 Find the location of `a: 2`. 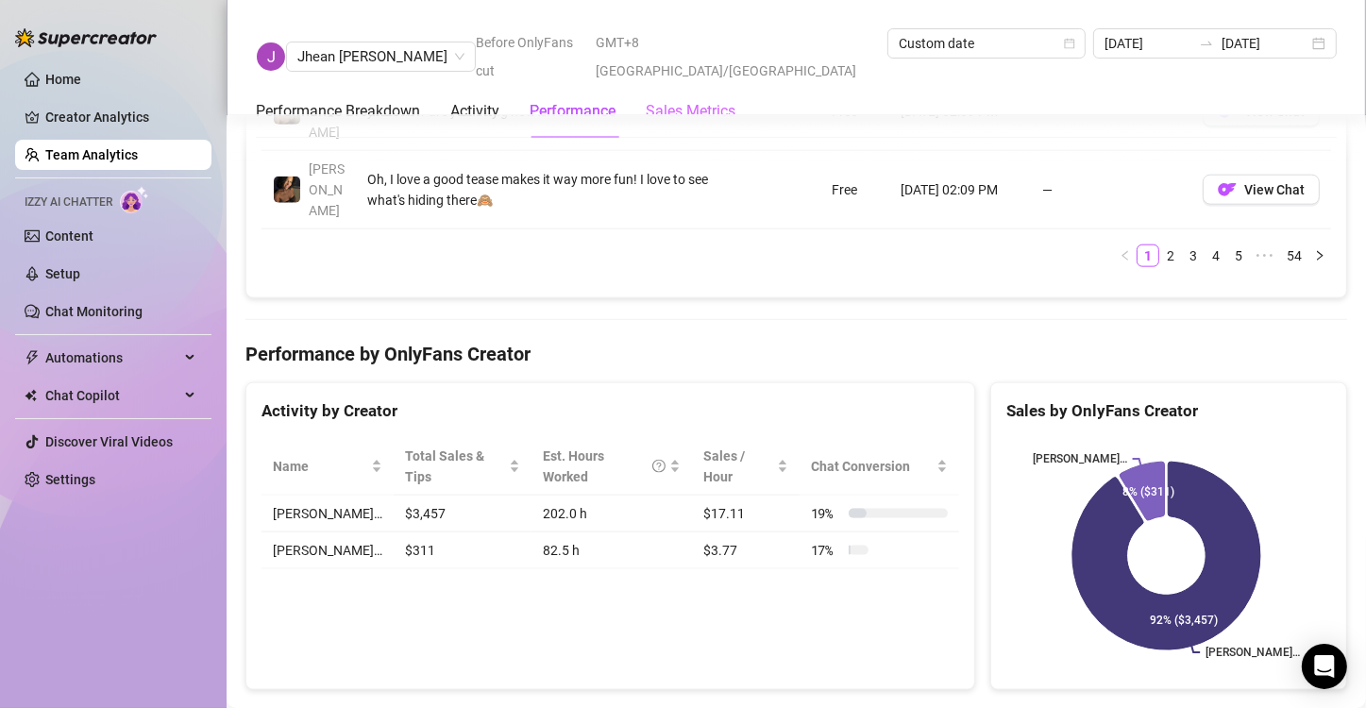

a: 2 is located at coordinates (1171, 256).